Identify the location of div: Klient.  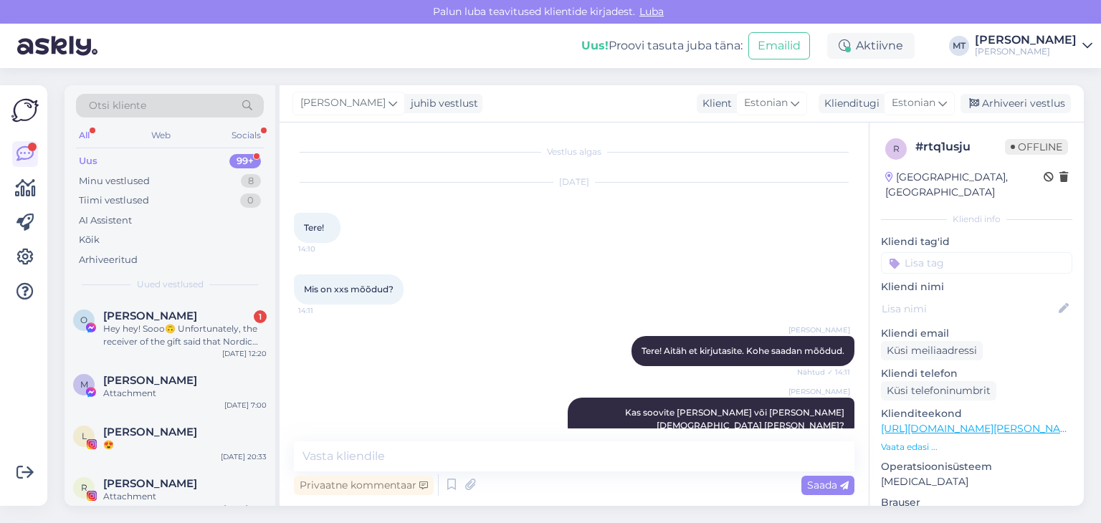
(714, 103).